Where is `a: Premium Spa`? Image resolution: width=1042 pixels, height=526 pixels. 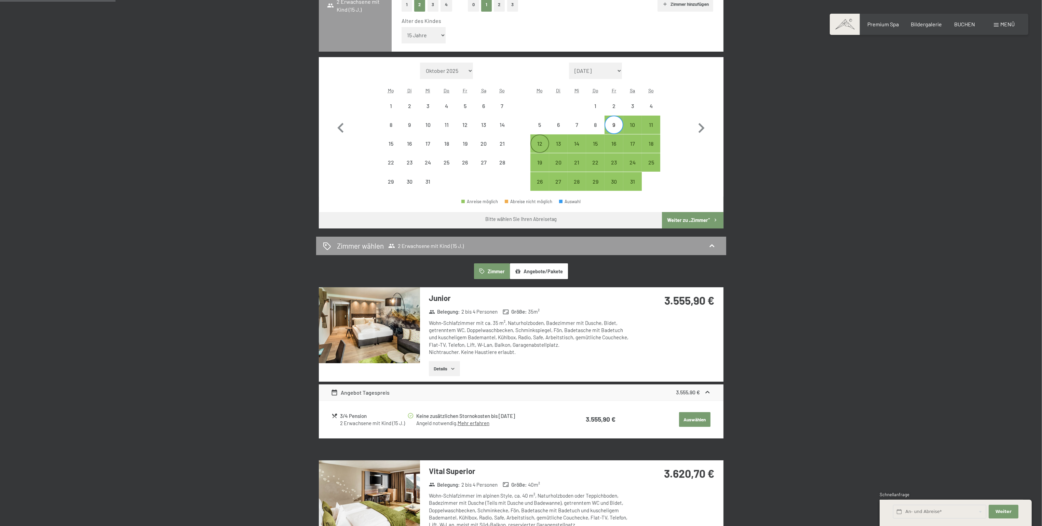
a: Premium Spa is located at coordinates (883, 24).